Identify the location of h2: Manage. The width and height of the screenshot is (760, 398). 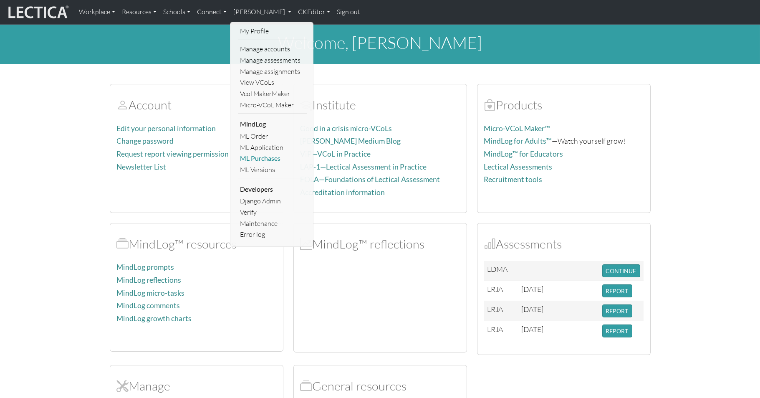
(197, 386).